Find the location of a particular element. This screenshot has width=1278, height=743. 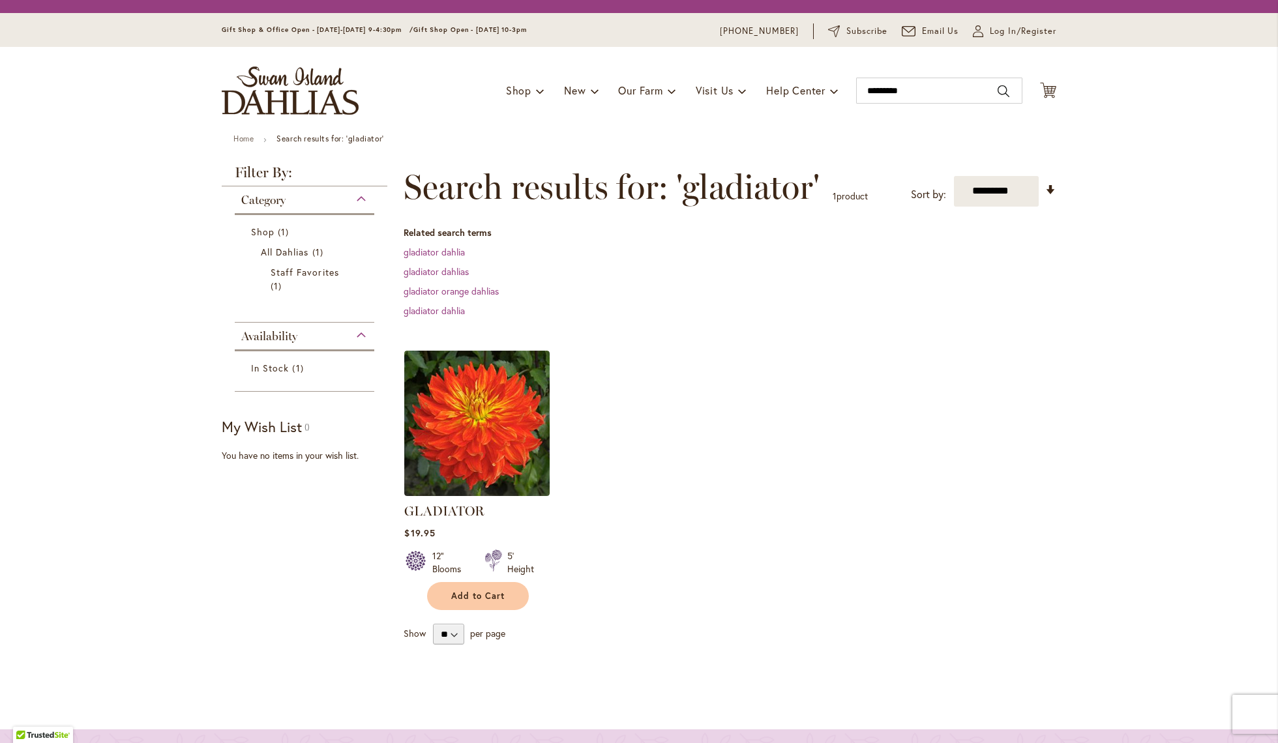

a: Shop is located at coordinates (306, 231).